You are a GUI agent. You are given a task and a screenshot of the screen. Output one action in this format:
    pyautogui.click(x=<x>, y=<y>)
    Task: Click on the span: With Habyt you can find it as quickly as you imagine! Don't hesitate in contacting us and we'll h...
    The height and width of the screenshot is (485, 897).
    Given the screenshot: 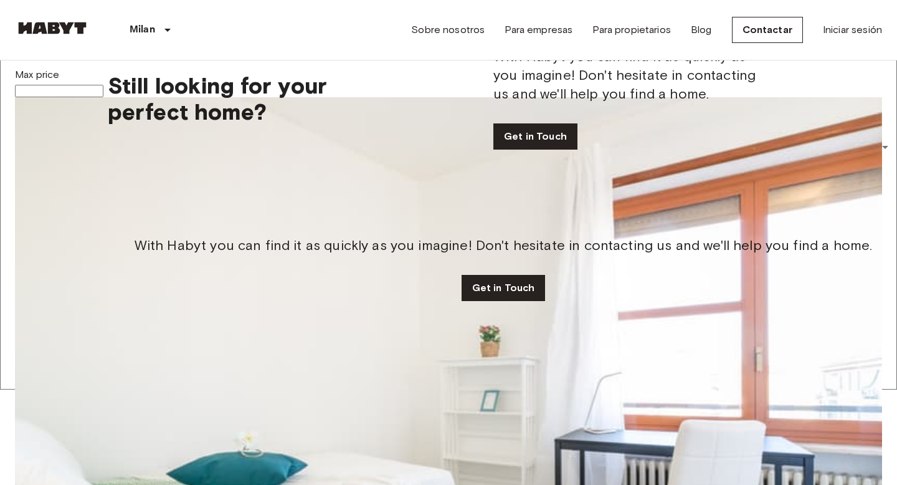 What is the action you would take?
    pyautogui.click(x=504, y=246)
    